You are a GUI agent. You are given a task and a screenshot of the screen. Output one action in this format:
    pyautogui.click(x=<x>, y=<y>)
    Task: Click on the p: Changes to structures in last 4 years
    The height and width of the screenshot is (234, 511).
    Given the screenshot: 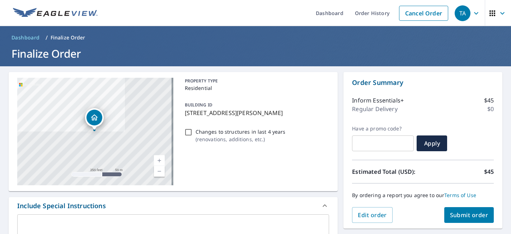 What is the action you would take?
    pyautogui.click(x=240, y=132)
    